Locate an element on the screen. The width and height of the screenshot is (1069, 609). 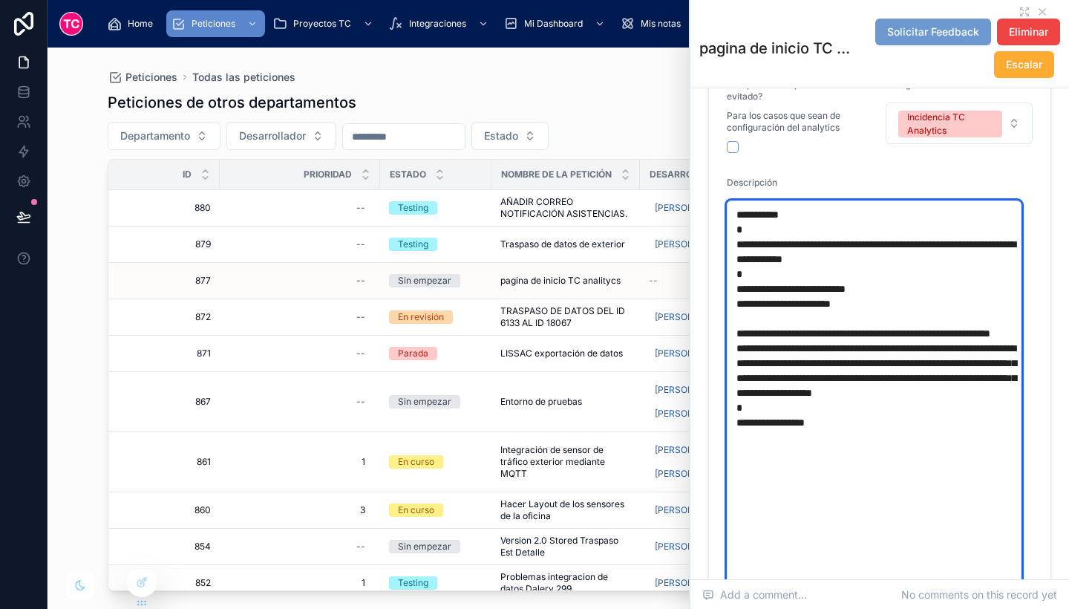
span: Desarrollador is located at coordinates (689, 174).